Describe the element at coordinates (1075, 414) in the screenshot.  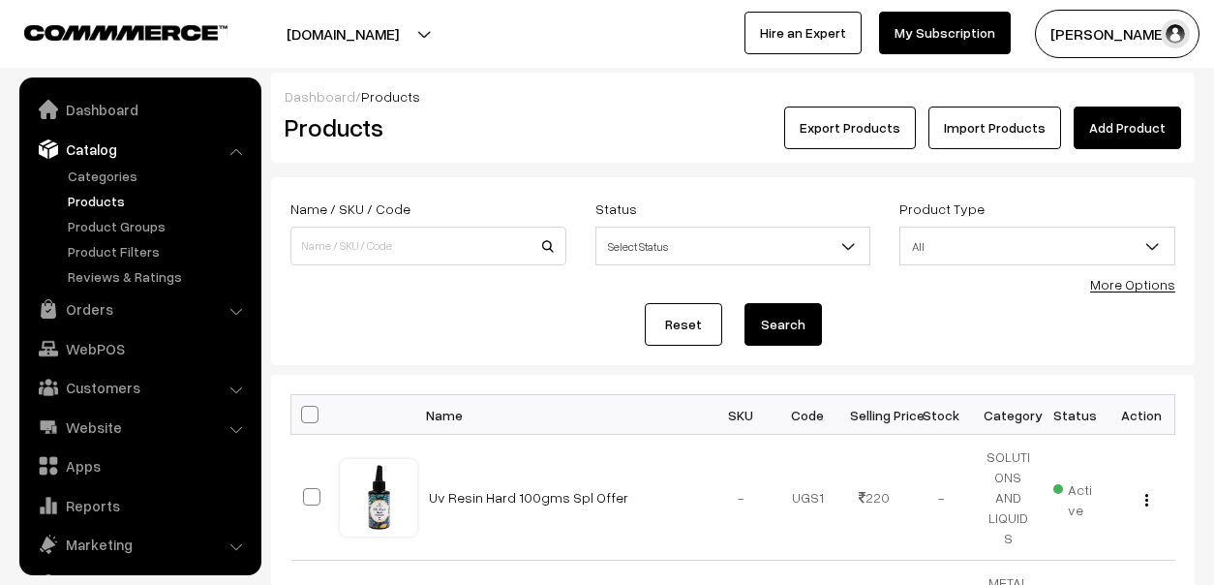
I see `th: Status` at that location.